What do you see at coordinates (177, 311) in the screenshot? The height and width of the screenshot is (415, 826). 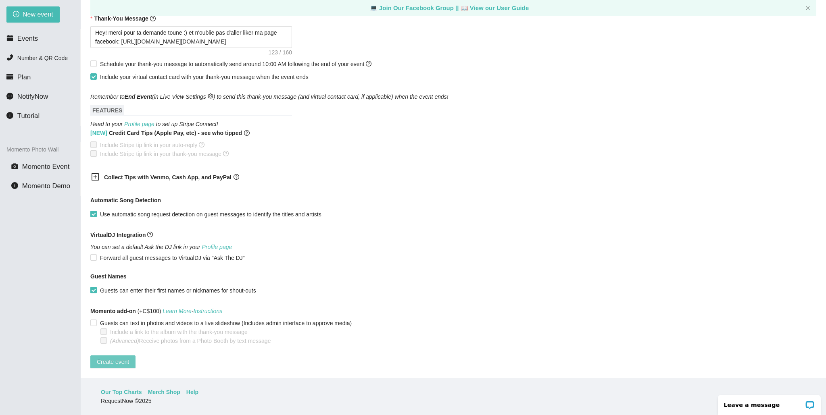 I see `a: Learn More` at bounding box center [177, 311].